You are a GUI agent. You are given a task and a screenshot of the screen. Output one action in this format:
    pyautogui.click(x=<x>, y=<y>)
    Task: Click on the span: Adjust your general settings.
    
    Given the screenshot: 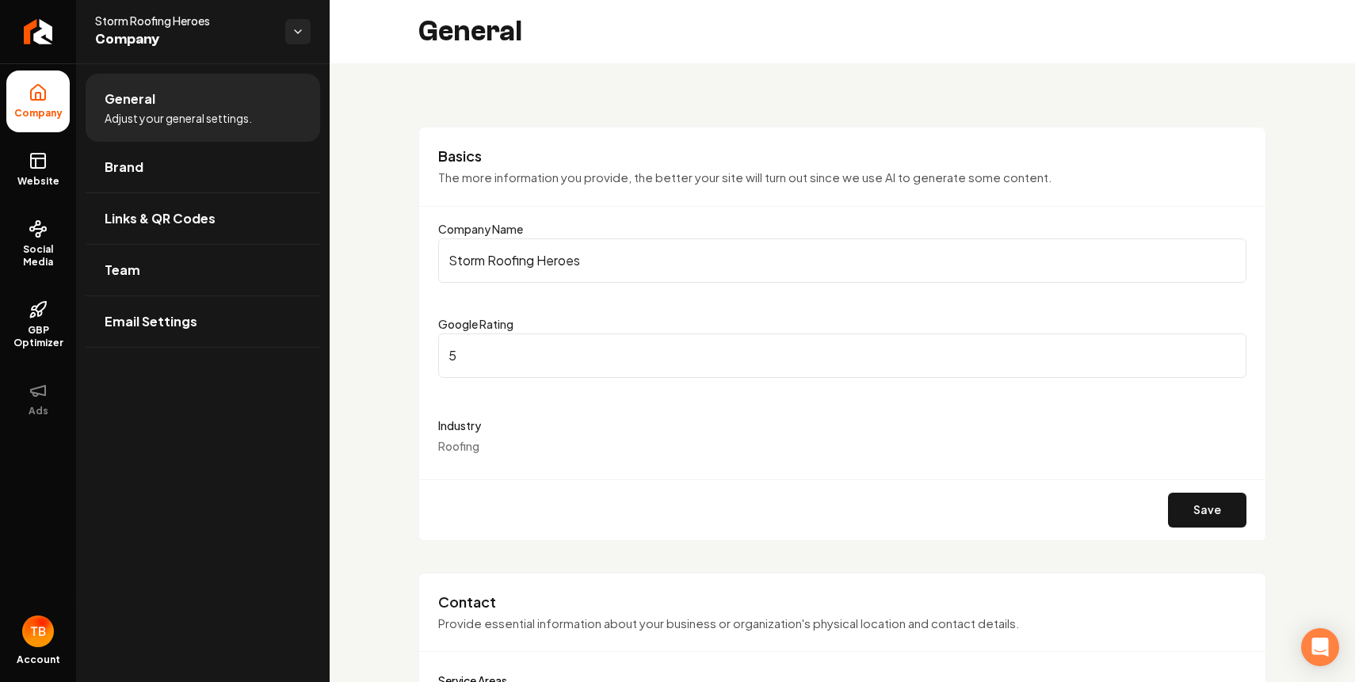 What is the action you would take?
    pyautogui.click(x=178, y=118)
    